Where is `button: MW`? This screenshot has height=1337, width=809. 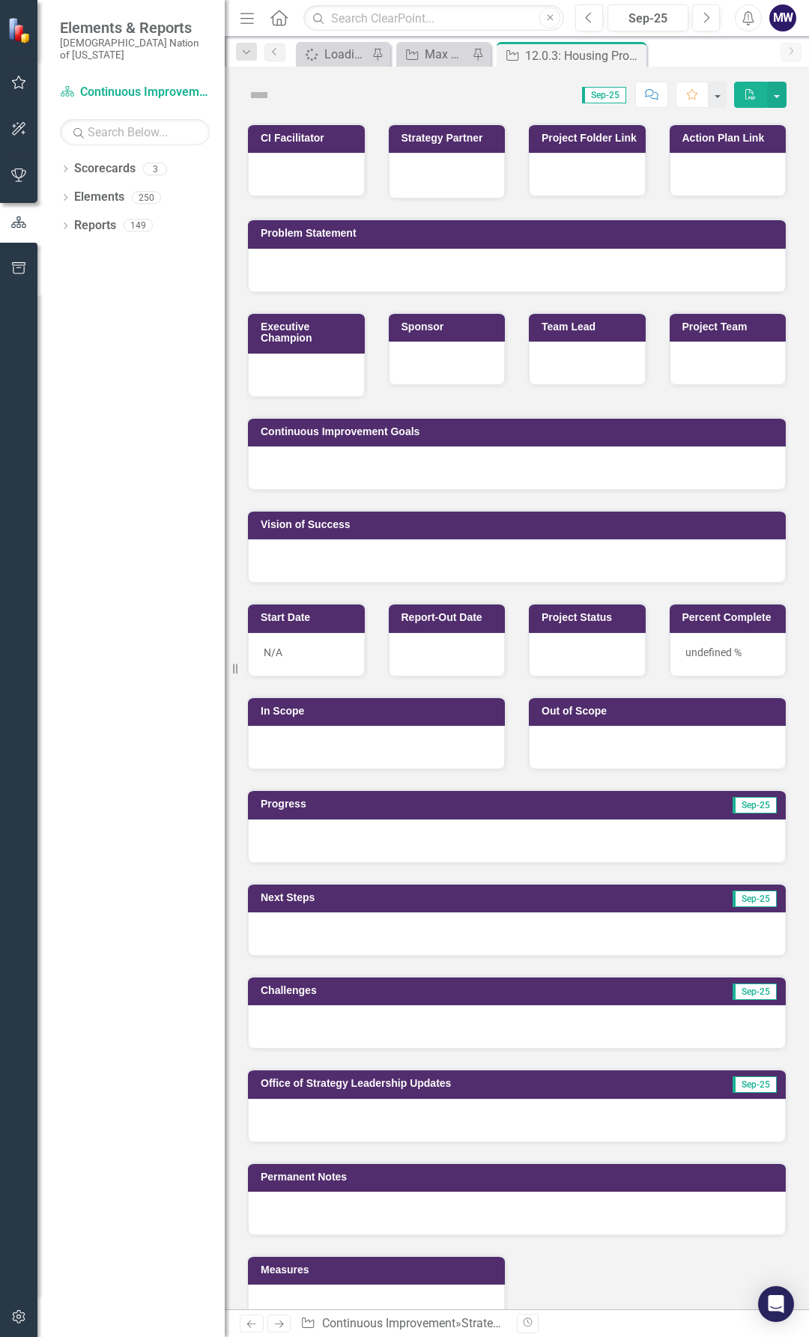 button: MW is located at coordinates (783, 18).